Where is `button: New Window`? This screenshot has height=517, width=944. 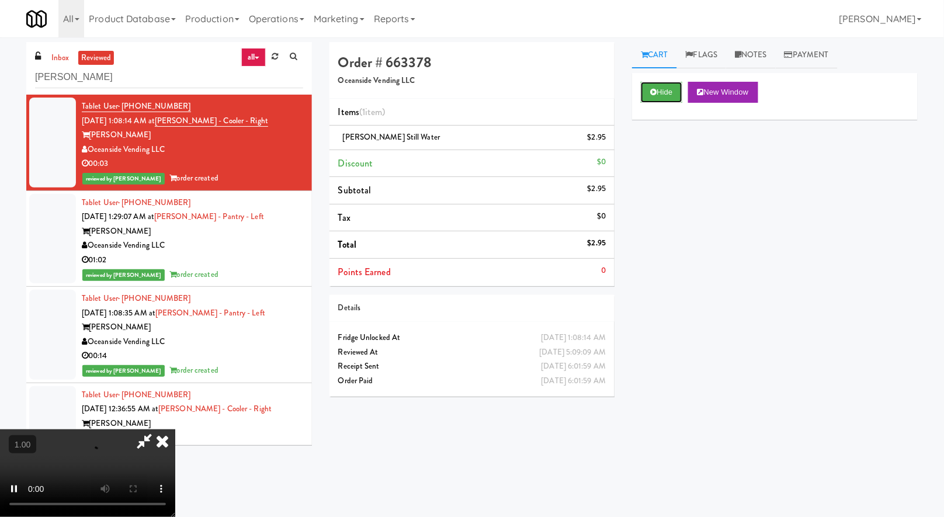 button: New Window is located at coordinates (723, 92).